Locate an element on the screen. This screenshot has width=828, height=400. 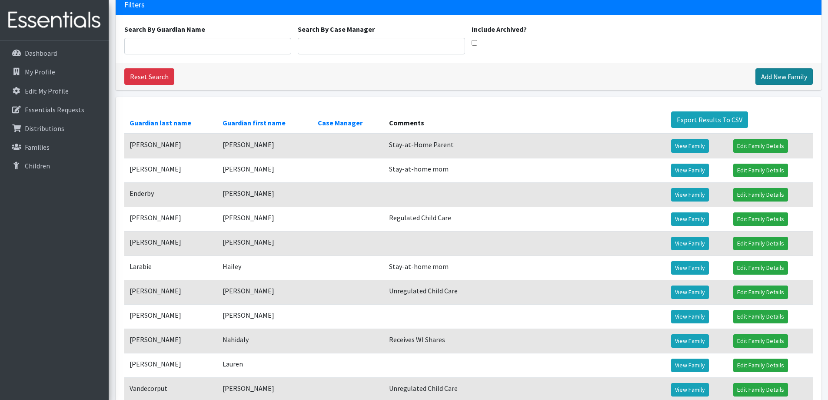
a: Guardian last name is located at coordinates (160, 123).